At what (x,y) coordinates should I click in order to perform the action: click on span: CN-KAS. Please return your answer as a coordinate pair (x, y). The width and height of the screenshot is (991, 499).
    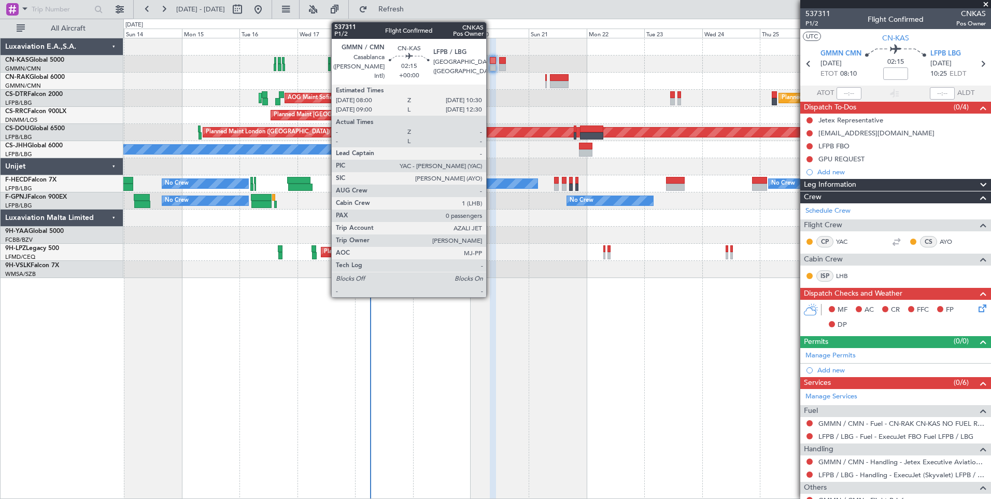
    Looking at the image, I should click on (896, 38).